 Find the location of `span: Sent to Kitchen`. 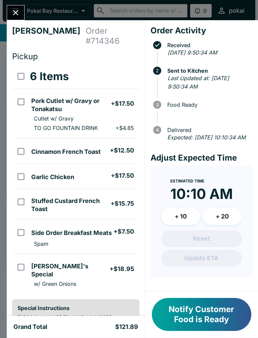

span: Sent to Kitchen is located at coordinates (209, 71).